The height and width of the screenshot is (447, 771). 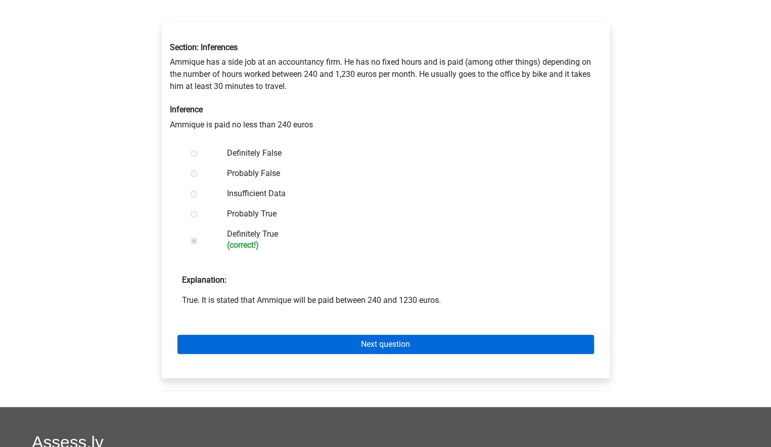 What do you see at coordinates (402, 174) in the screenshot?
I see `label: Probably False` at bounding box center [402, 174].